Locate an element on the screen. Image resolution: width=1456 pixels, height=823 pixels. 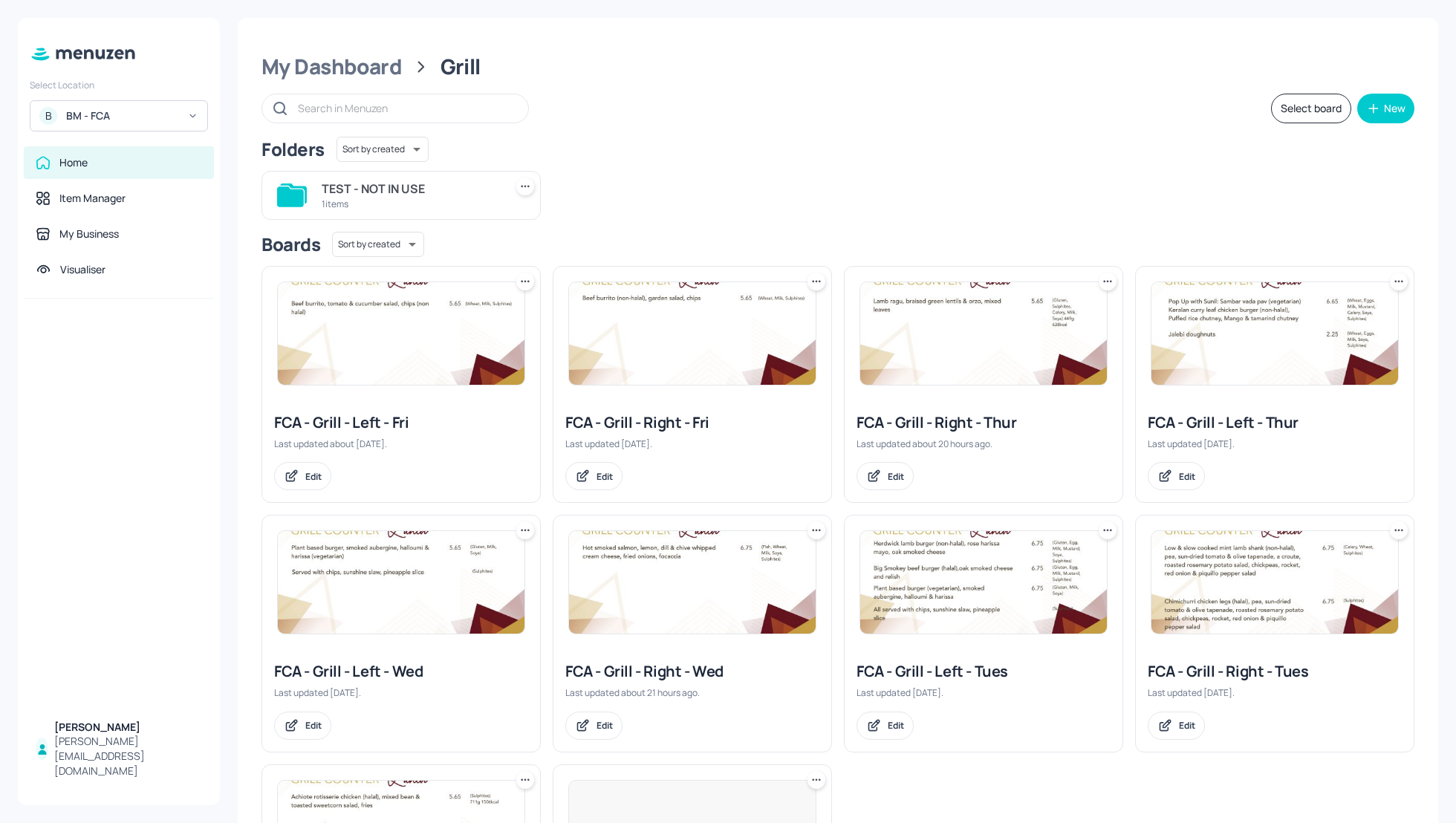
img: 2025-08-05-1754395642286mvt8o01ril.jpeg is located at coordinates (1275, 583).